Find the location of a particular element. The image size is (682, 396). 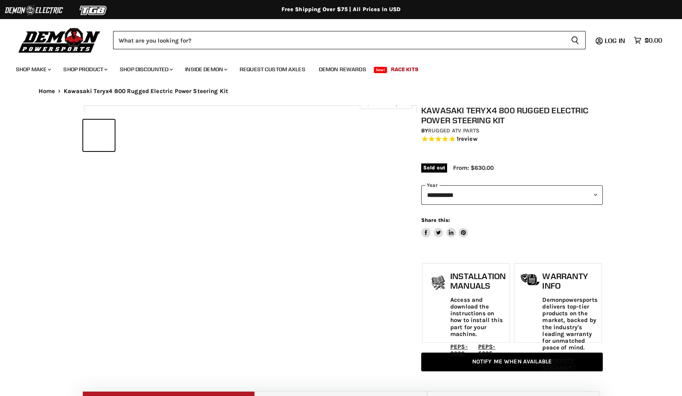

p: Demonpowersports delivers top-tier products on the market, backed by the industry's leading warra... is located at coordinates (570, 324).